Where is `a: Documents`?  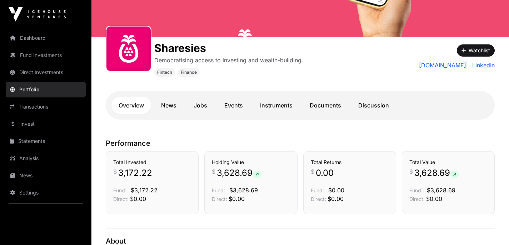
a: Documents is located at coordinates (326, 105).